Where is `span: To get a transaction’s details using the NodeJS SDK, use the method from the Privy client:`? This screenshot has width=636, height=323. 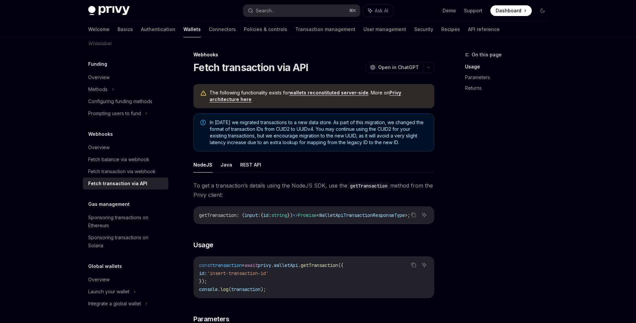
span: To get a transaction’s details using the NodeJS SDK, use the method from the Privy client: is located at coordinates (314, 190).